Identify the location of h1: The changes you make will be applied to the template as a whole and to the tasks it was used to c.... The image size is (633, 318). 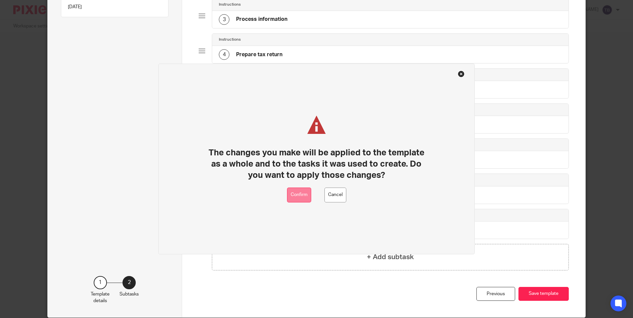
(316, 164).